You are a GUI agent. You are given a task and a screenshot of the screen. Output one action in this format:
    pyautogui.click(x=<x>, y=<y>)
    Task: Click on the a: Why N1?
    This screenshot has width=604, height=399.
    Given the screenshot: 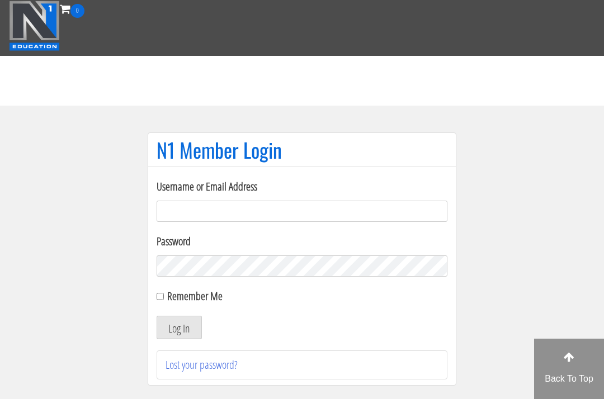 What is the action you would take?
    pyautogui.click(x=307, y=78)
    